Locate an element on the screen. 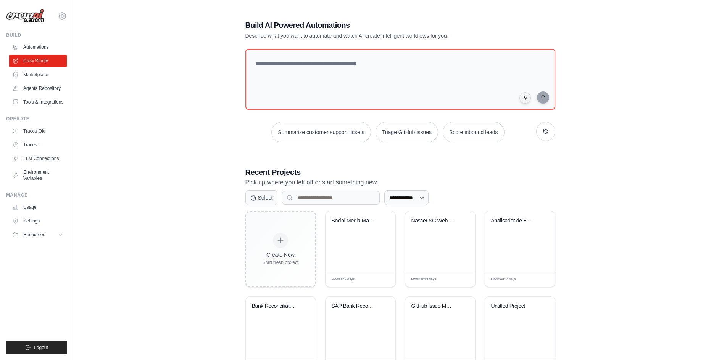 The height and width of the screenshot is (360, 727). a: Usage is located at coordinates (38, 207).